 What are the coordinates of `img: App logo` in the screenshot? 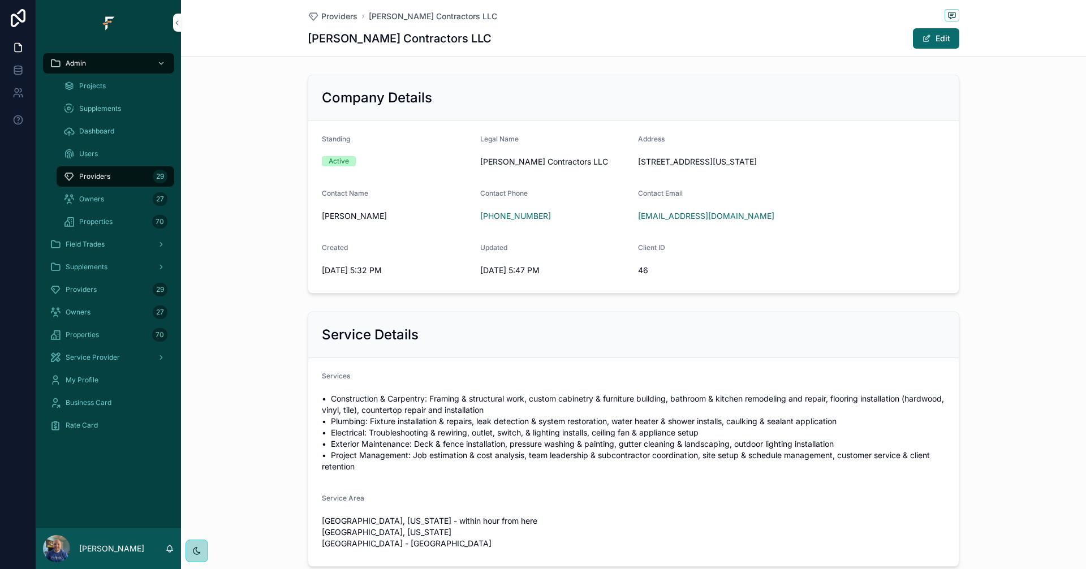 It's located at (109, 23).